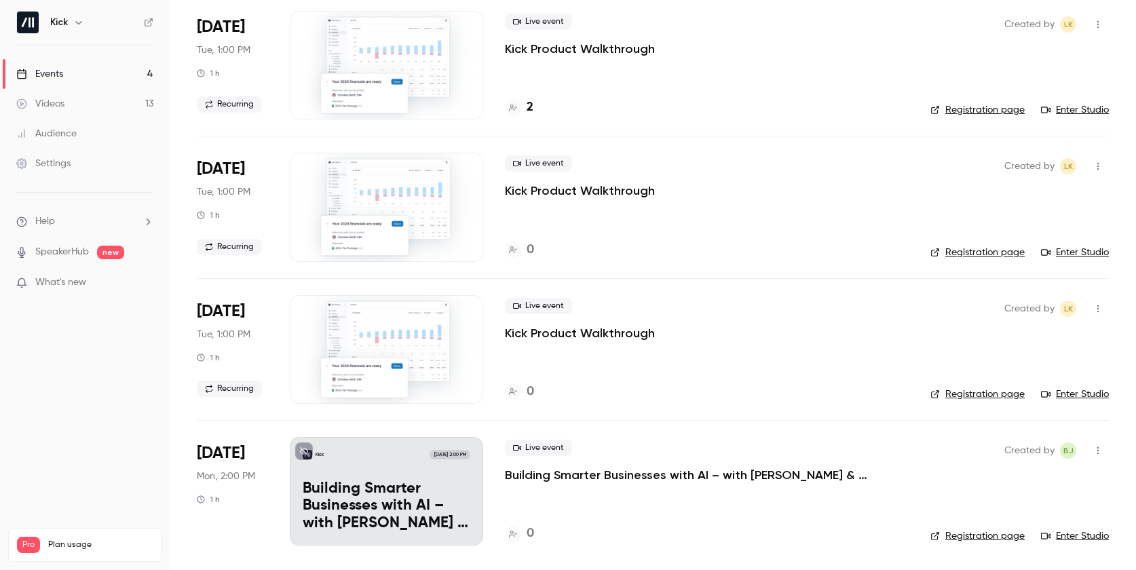 The height and width of the screenshot is (570, 1136). I want to click on h4: 2, so click(530, 107).